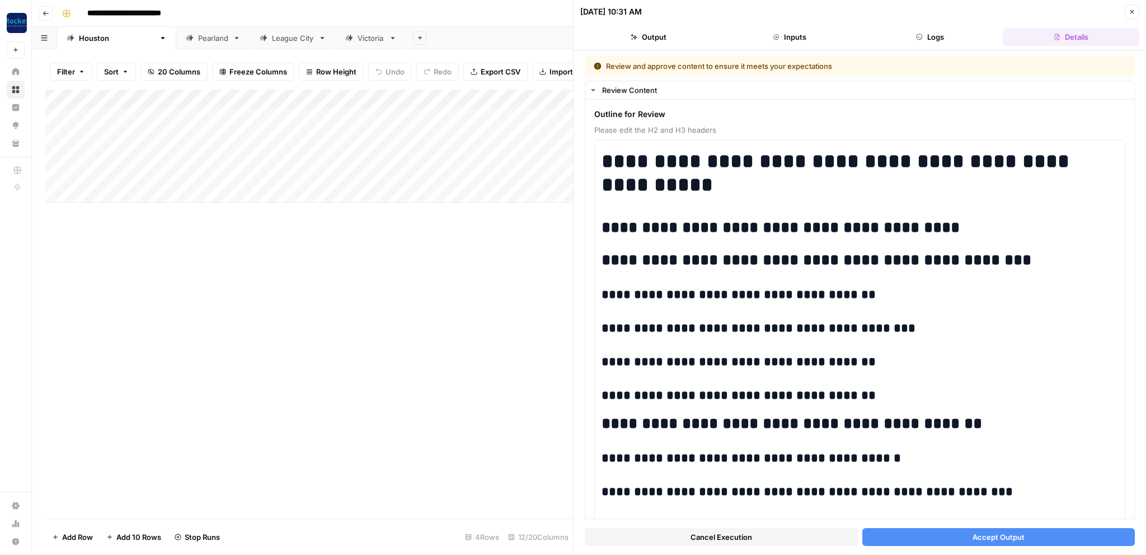 Image resolution: width=1146 pixels, height=555 pixels. What do you see at coordinates (860, 114) in the screenshot?
I see `span: Outline for Review` at bounding box center [860, 114].